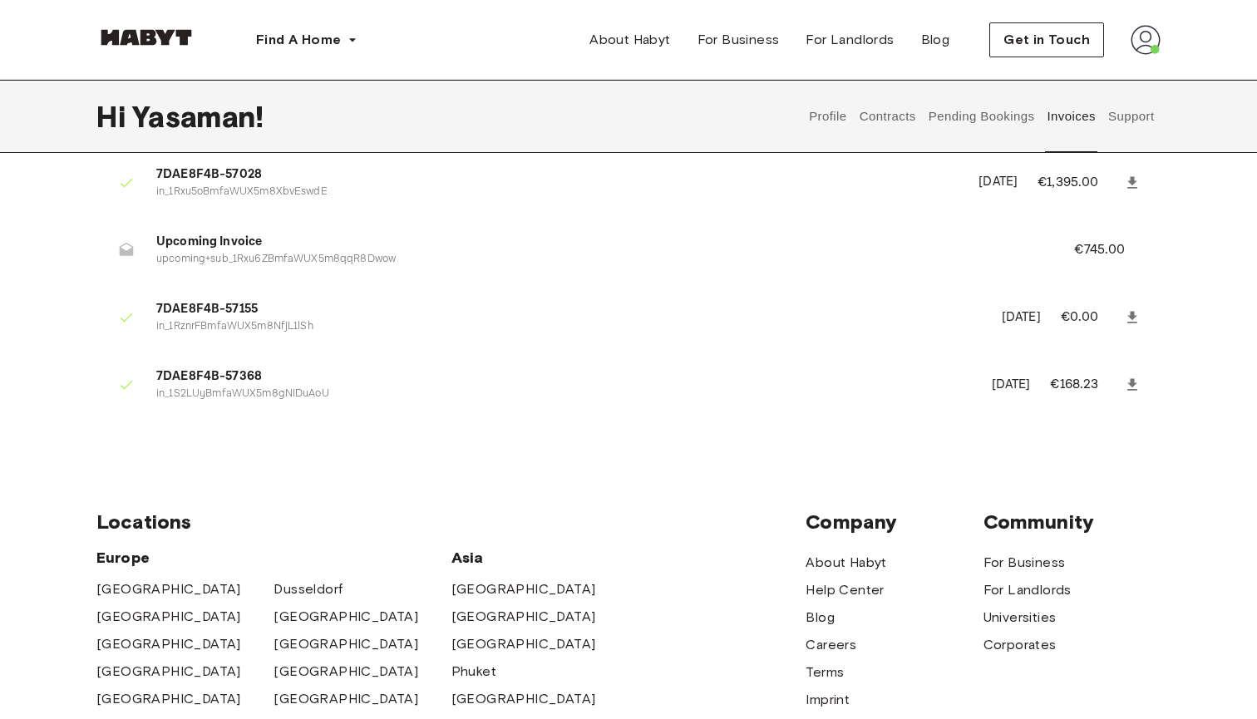  Describe the element at coordinates (114, 116) in the screenshot. I see `span: Hi` at that location.